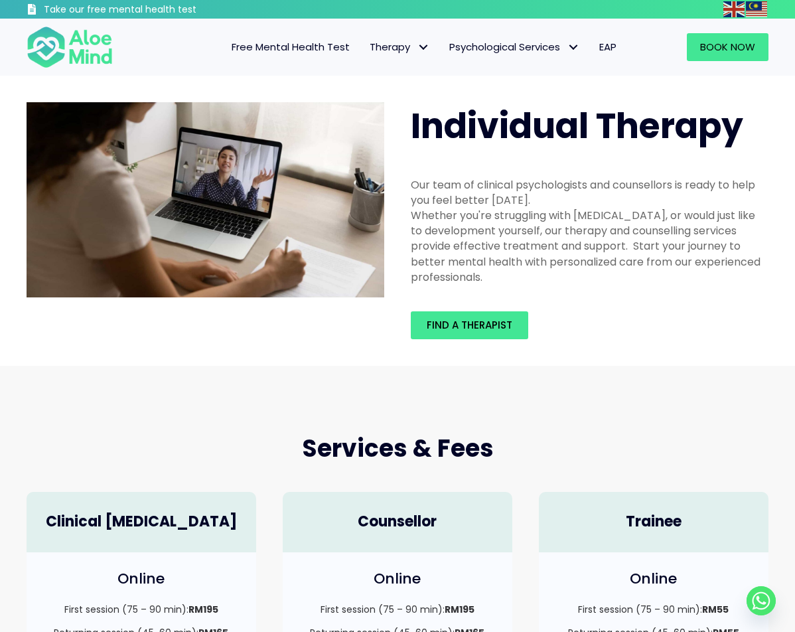 The image size is (795, 632). I want to click on span: Free Mental Health Test, so click(291, 46).